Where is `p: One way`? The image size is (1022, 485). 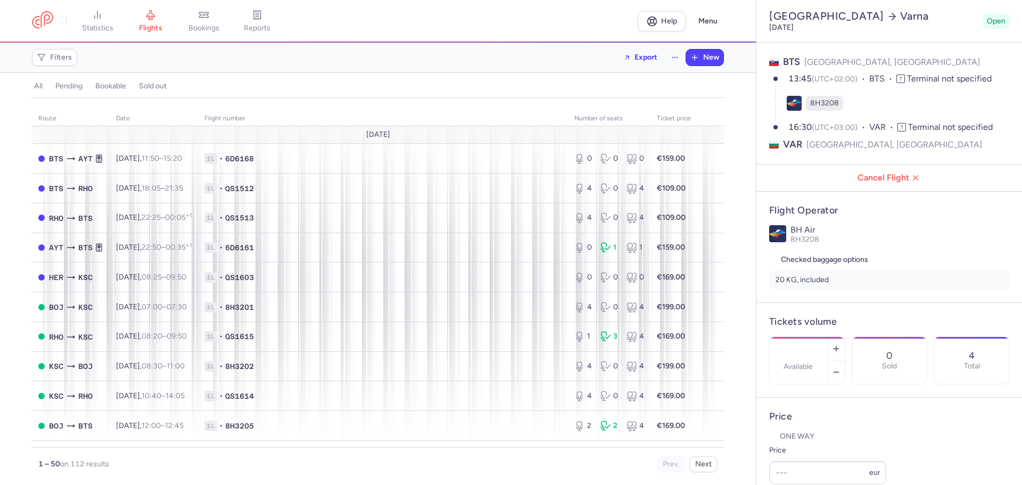
p: One way is located at coordinates (889, 436).